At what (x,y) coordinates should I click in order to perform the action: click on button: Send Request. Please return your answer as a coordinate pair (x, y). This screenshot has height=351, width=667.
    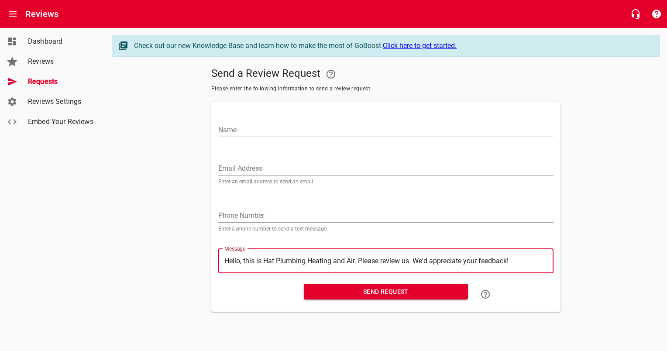
    Looking at the image, I should click on (386, 292).